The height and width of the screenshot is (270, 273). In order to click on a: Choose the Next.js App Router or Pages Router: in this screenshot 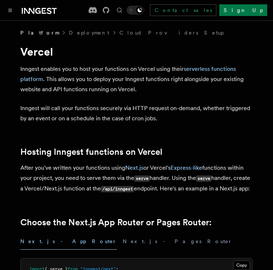, I will do `click(116, 222)`.